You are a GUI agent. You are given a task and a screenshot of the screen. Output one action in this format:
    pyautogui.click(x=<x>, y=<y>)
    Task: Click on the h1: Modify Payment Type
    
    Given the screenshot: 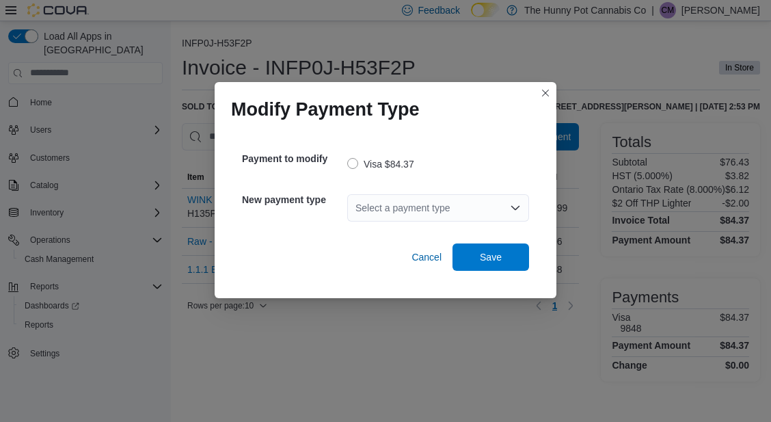 What is the action you would take?
    pyautogui.click(x=325, y=109)
    